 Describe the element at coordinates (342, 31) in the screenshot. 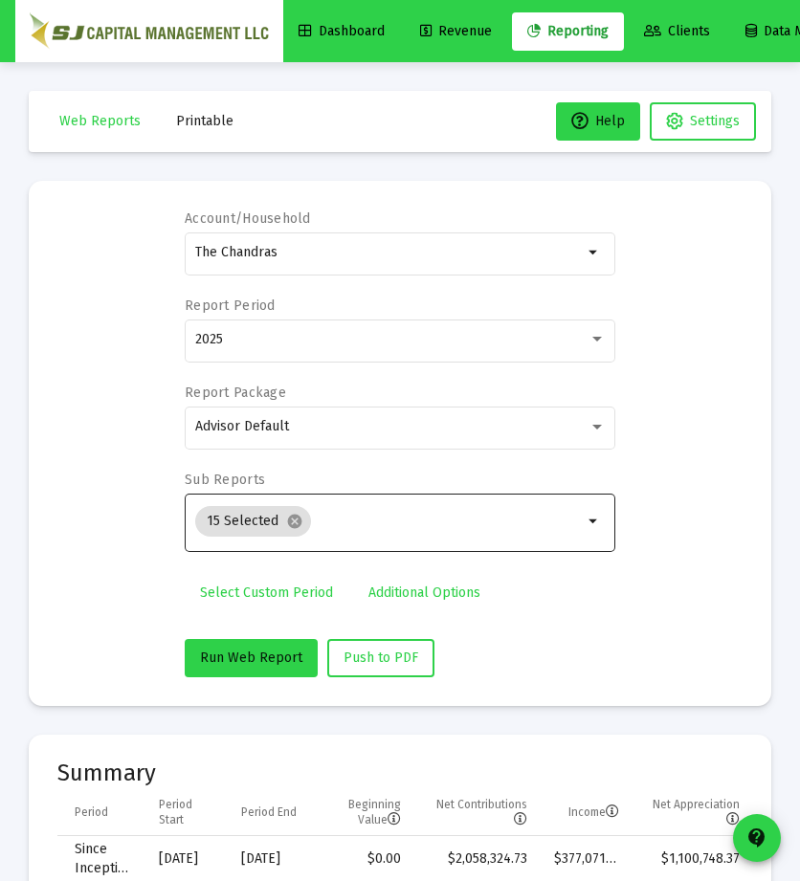

I see `span: Dashboard` at that location.